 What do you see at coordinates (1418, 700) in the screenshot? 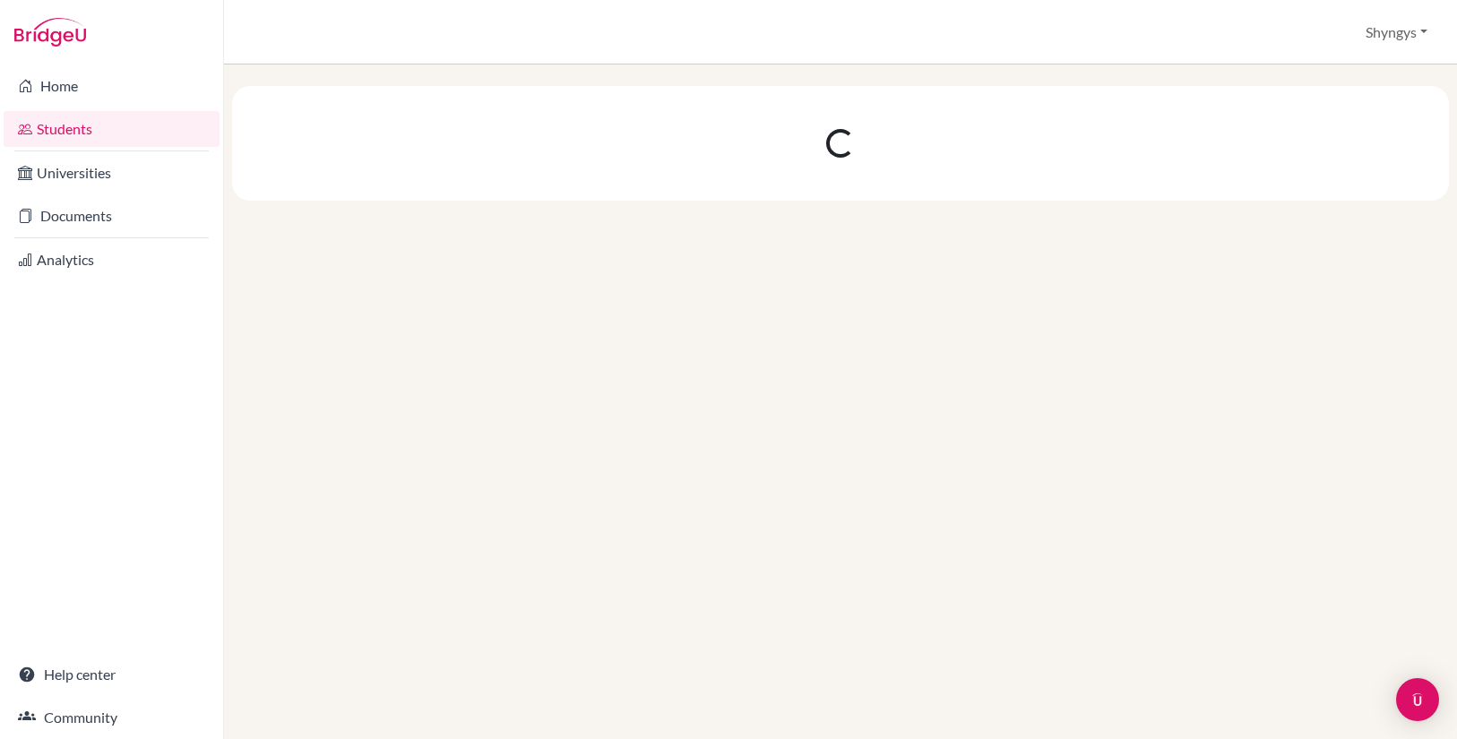
I see `div: Open Intercom Messenger` at bounding box center [1418, 700].